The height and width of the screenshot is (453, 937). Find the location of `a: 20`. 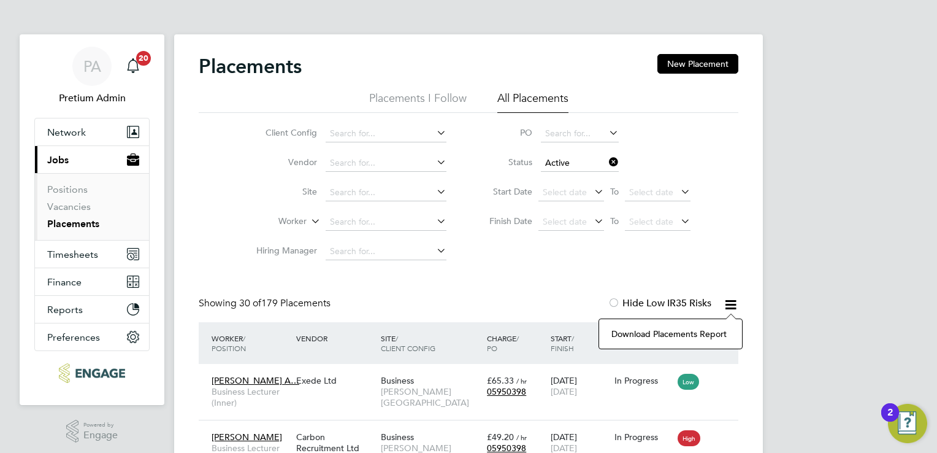

a: 20 is located at coordinates (133, 66).